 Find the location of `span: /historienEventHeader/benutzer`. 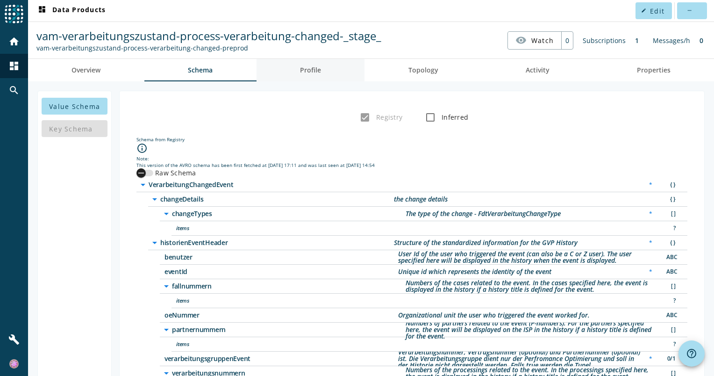

span: /historienEventHeader/benutzer is located at coordinates (281, 257).